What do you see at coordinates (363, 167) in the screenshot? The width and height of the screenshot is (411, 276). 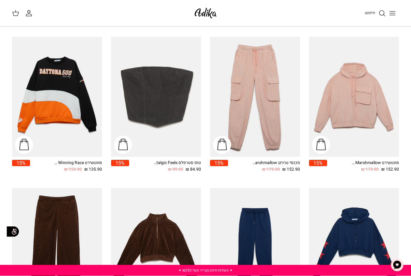 I see `a: סווטשירט Walking On Marshmallow 152.90 ₪ 179.90 ₪` at bounding box center [363, 167].